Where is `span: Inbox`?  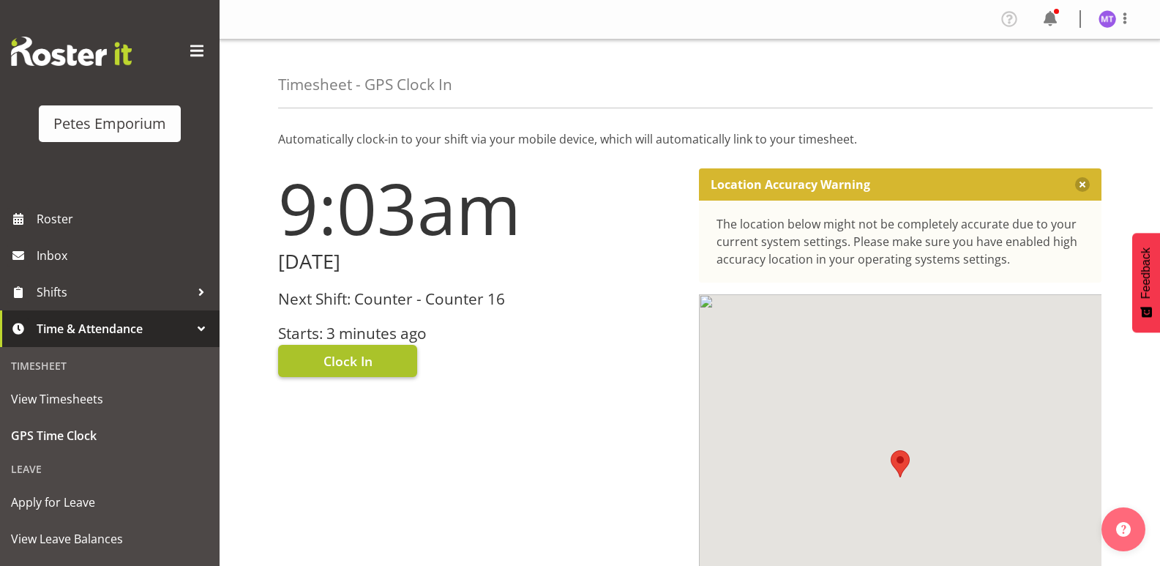
span: Inbox is located at coordinates (124, 255).